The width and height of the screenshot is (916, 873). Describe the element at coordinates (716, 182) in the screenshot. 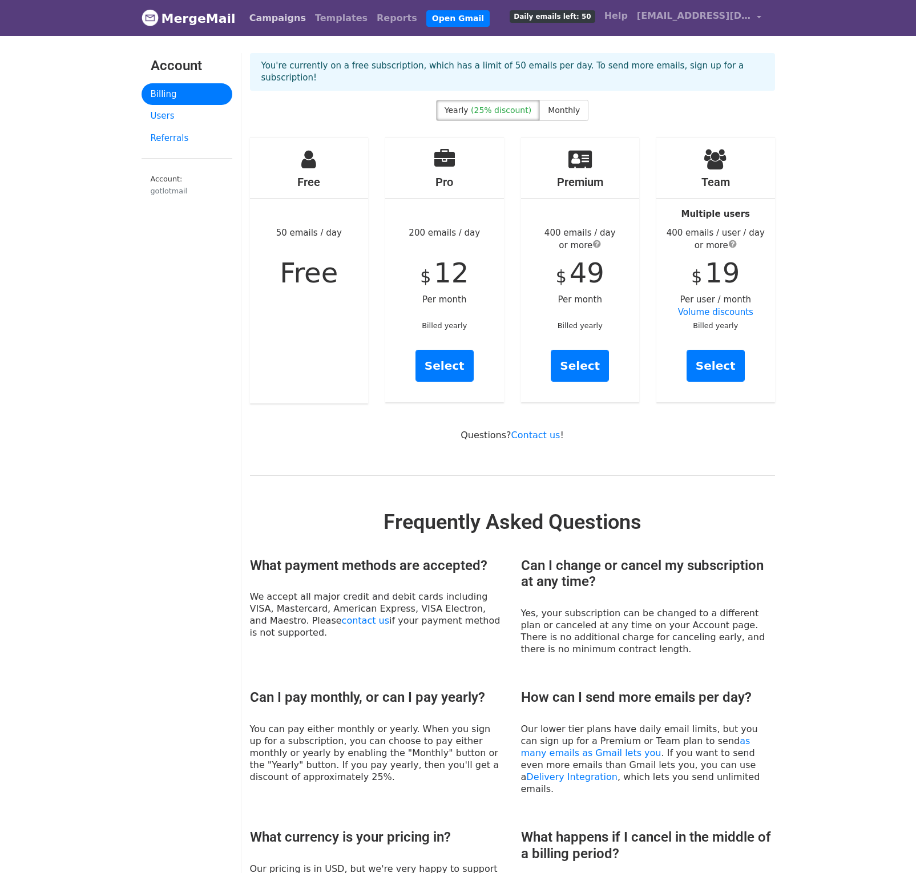

I see `h4: Team` at that location.